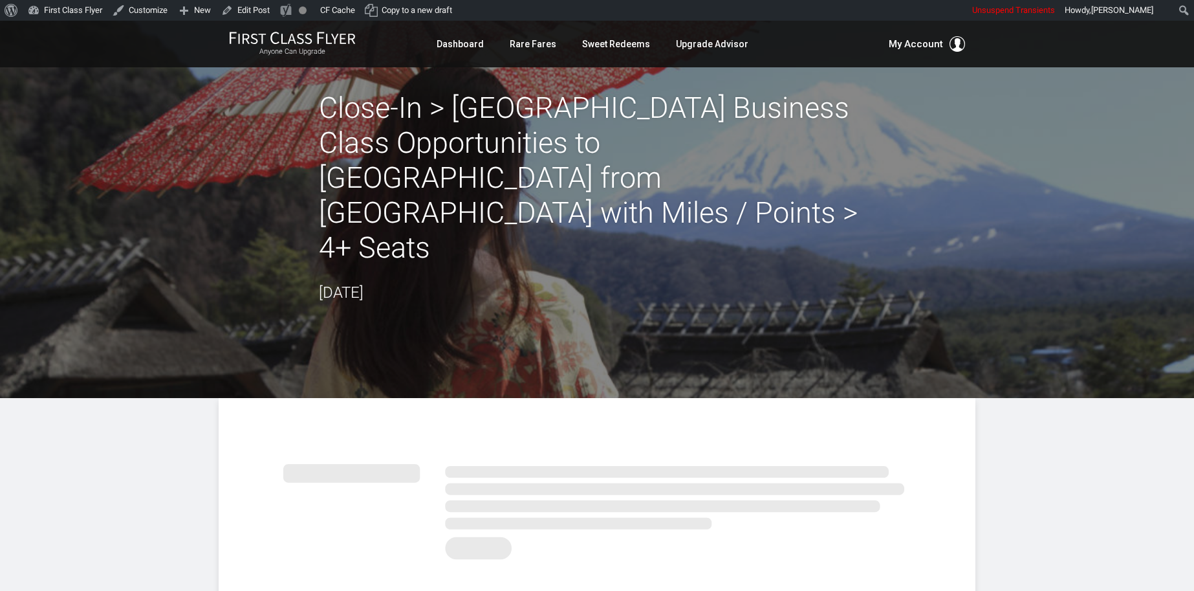 The image size is (1194, 591). Describe the element at coordinates (916, 44) in the screenshot. I see `span: My Account` at that location.